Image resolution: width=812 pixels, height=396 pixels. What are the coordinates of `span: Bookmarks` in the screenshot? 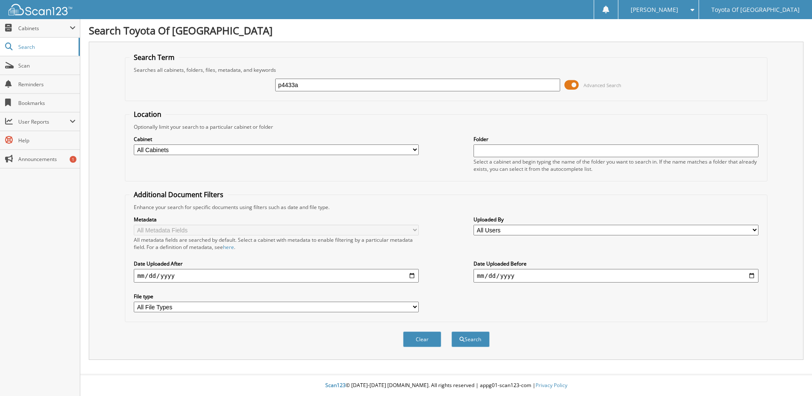 It's located at (47, 103).